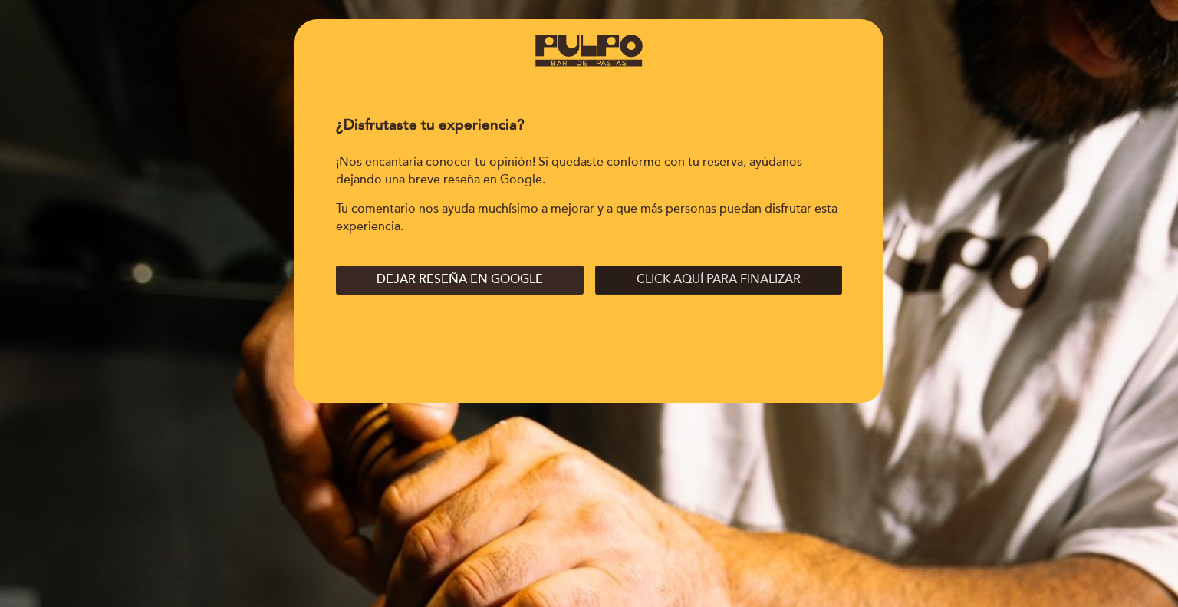  What do you see at coordinates (588, 217) in the screenshot?
I see `p: Tu comentario nos ayuda muchísimo a mejorar y a que más personas puedan disfrutar esta experiencia.` at bounding box center [588, 217].